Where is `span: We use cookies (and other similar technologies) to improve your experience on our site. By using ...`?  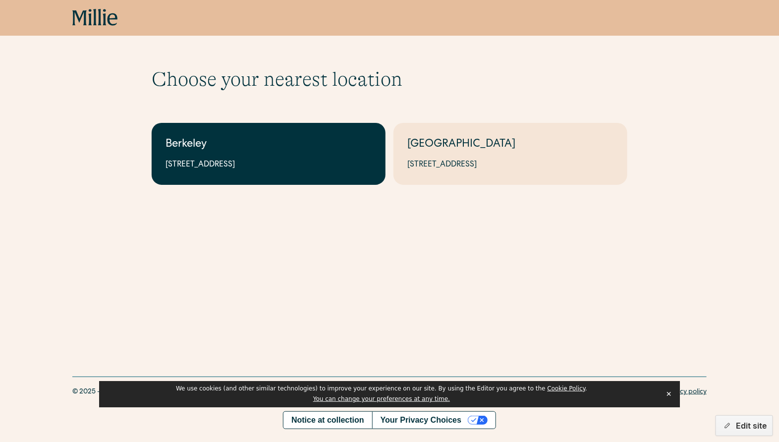
span: We use cookies (and other similar technologies) to improve your experience on our site. By using ... is located at coordinates (381, 388).